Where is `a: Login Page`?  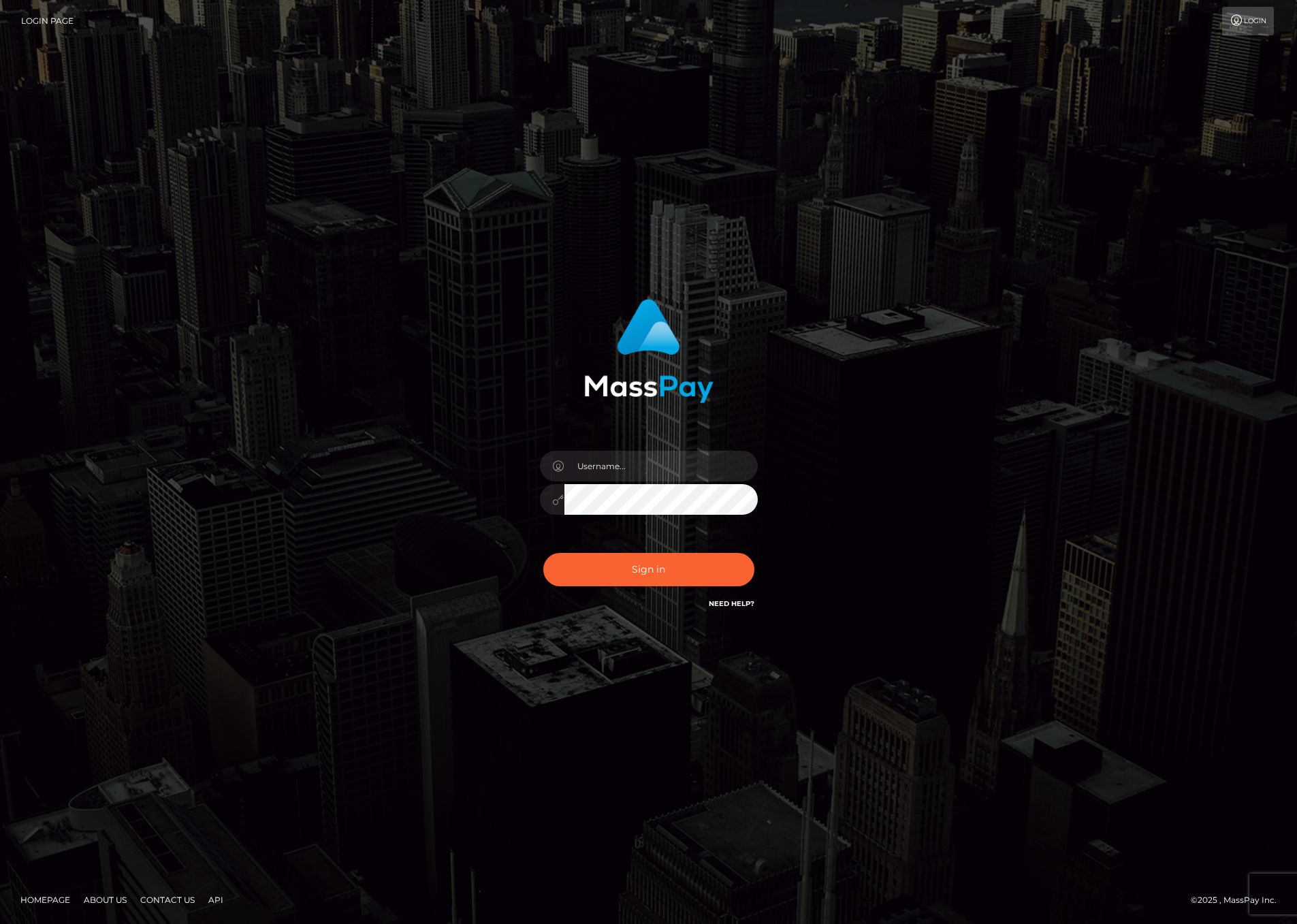
a: Login Page is located at coordinates (47, 21).